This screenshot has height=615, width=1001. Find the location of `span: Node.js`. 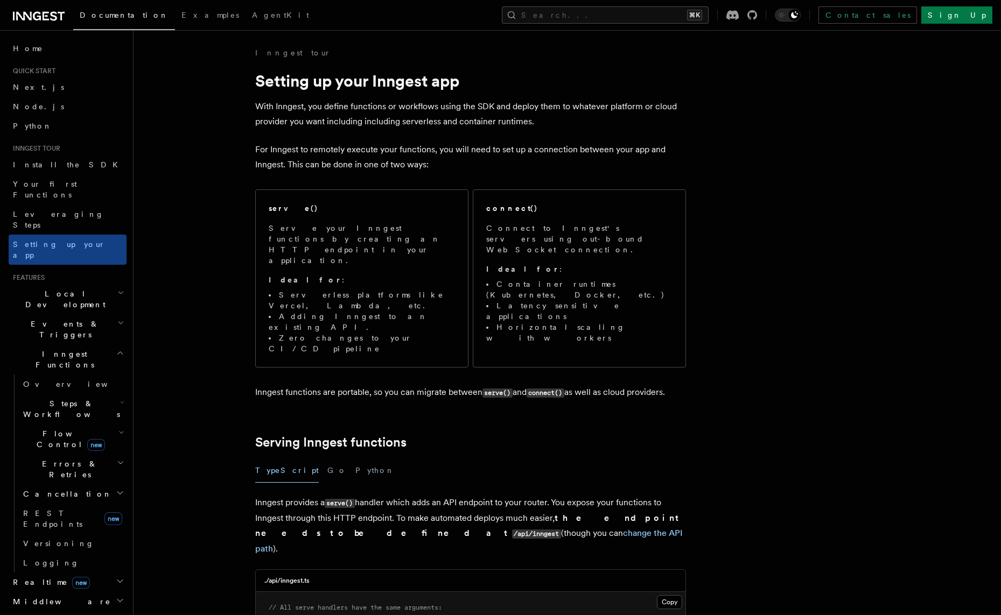

span: Node.js is located at coordinates (38, 107).